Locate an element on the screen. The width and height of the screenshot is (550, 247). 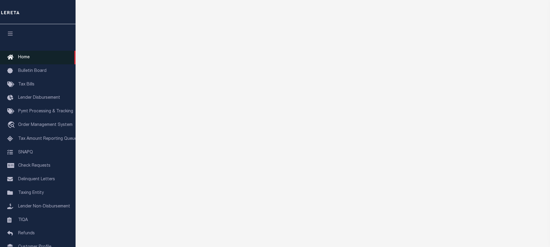
span: Tax Bills is located at coordinates (26, 85).